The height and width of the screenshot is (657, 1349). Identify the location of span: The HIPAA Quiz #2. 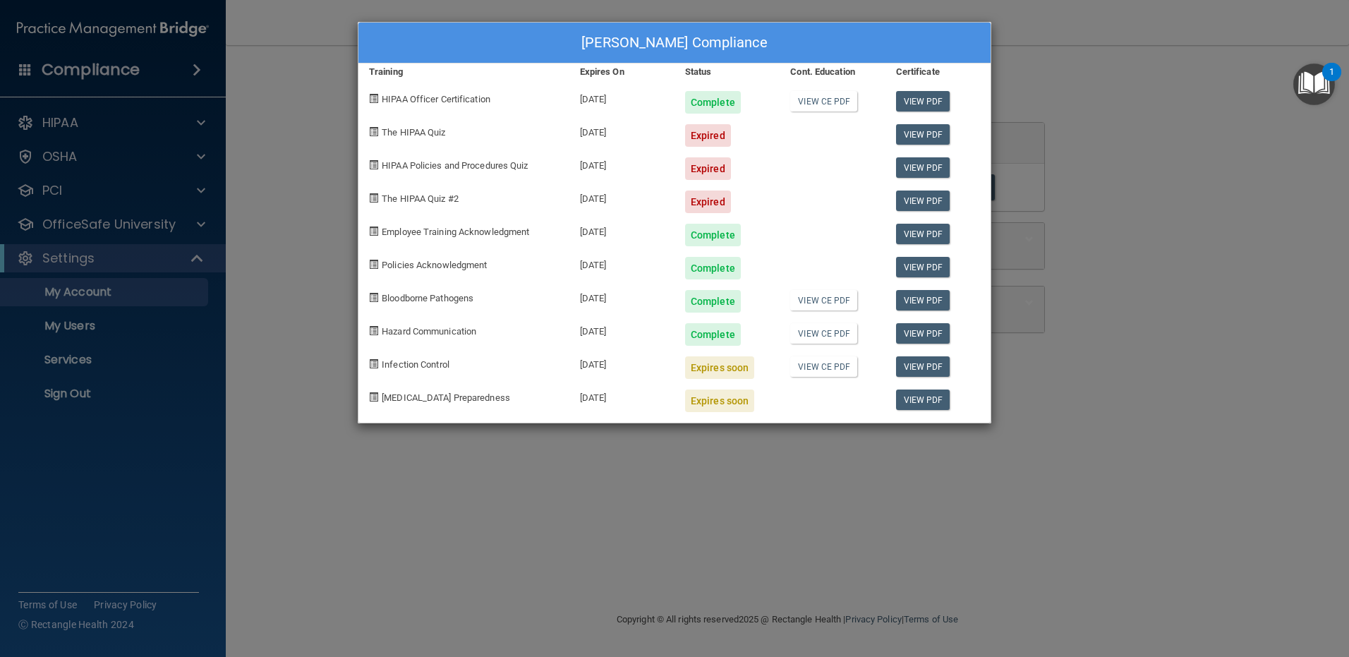
(420, 198).